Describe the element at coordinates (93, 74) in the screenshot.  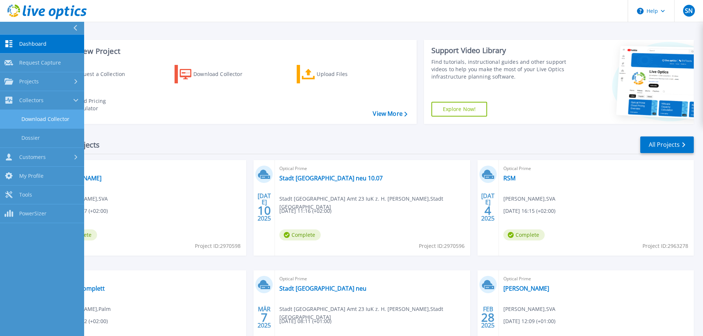
I see `a: Request a Collection` at that location.